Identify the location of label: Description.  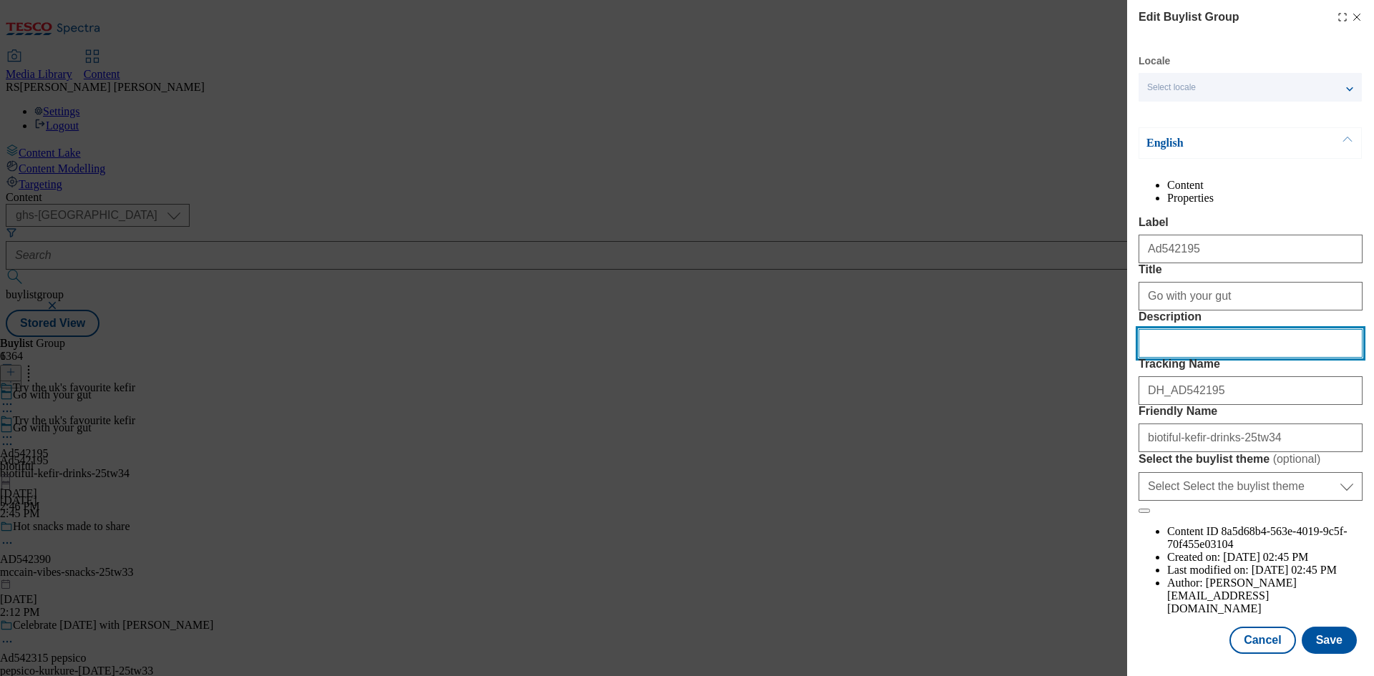
(1250, 317).